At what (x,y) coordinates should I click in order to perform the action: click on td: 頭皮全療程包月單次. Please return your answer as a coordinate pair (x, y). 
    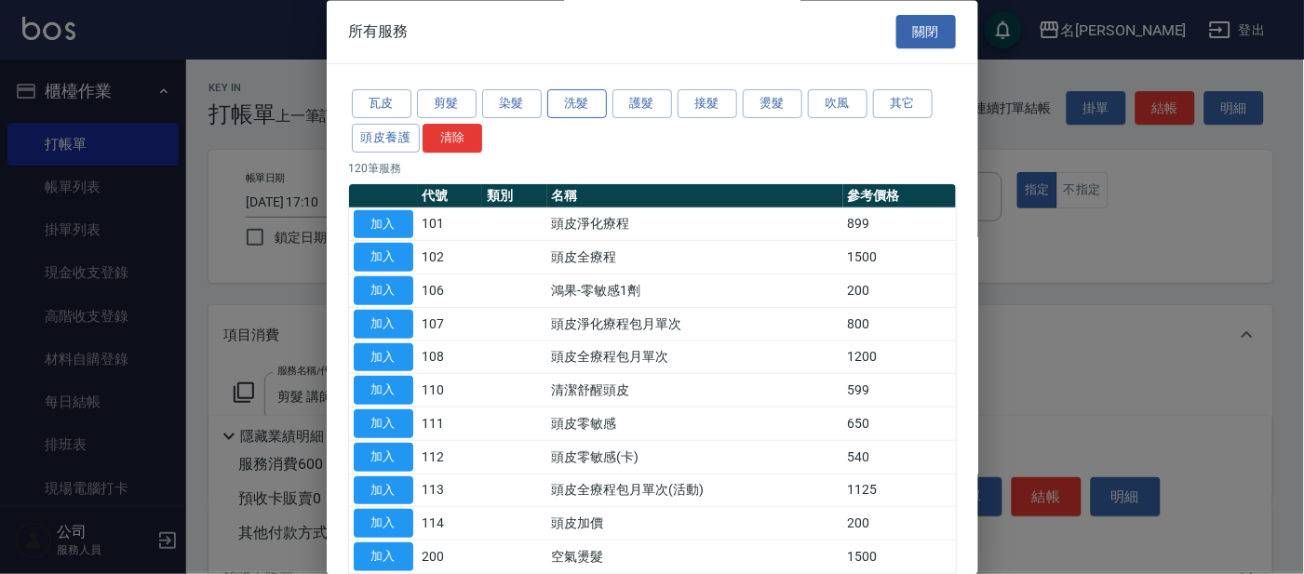
    Looking at the image, I should click on (695, 358).